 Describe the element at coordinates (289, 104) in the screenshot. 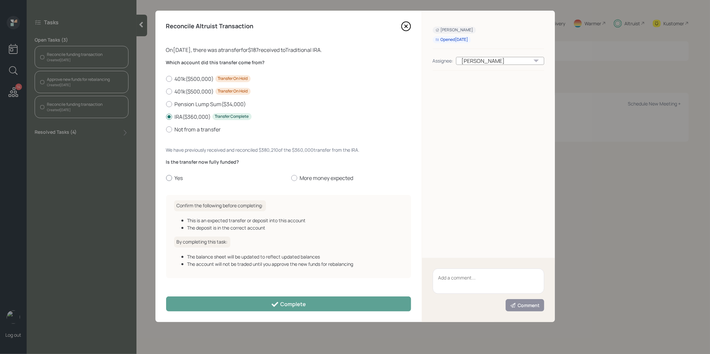

I see `label: Pension Lump Sum ( $34,000 )` at that location.